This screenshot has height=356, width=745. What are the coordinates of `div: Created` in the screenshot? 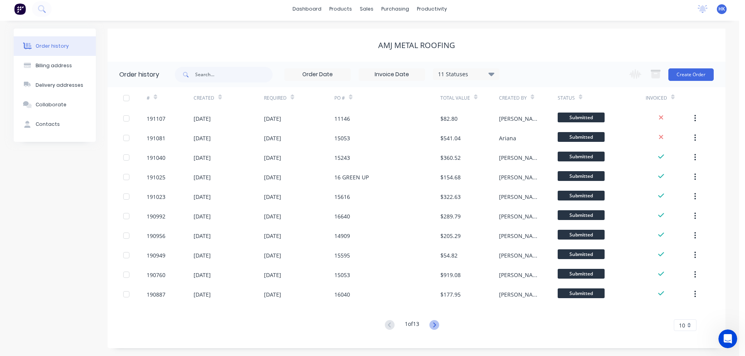 It's located at (204, 98).